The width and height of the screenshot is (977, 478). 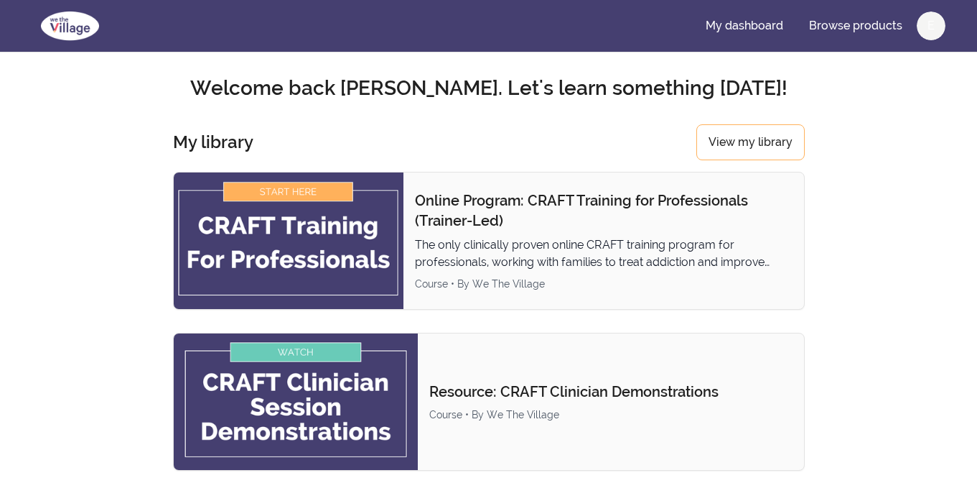 What do you see at coordinates (70, 26) in the screenshot?
I see `img: We The Village logo` at bounding box center [70, 26].